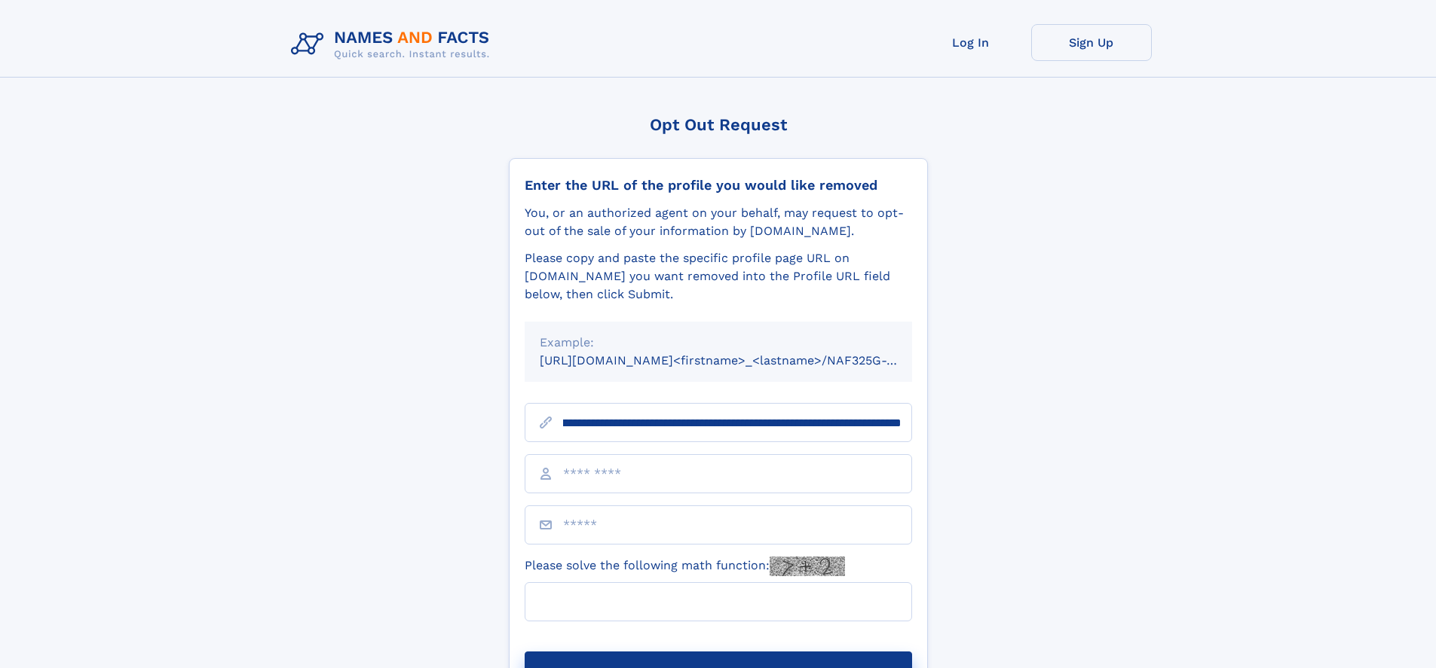 The image size is (1436, 668). Describe the element at coordinates (971, 42) in the screenshot. I see `a: Log In` at that location.